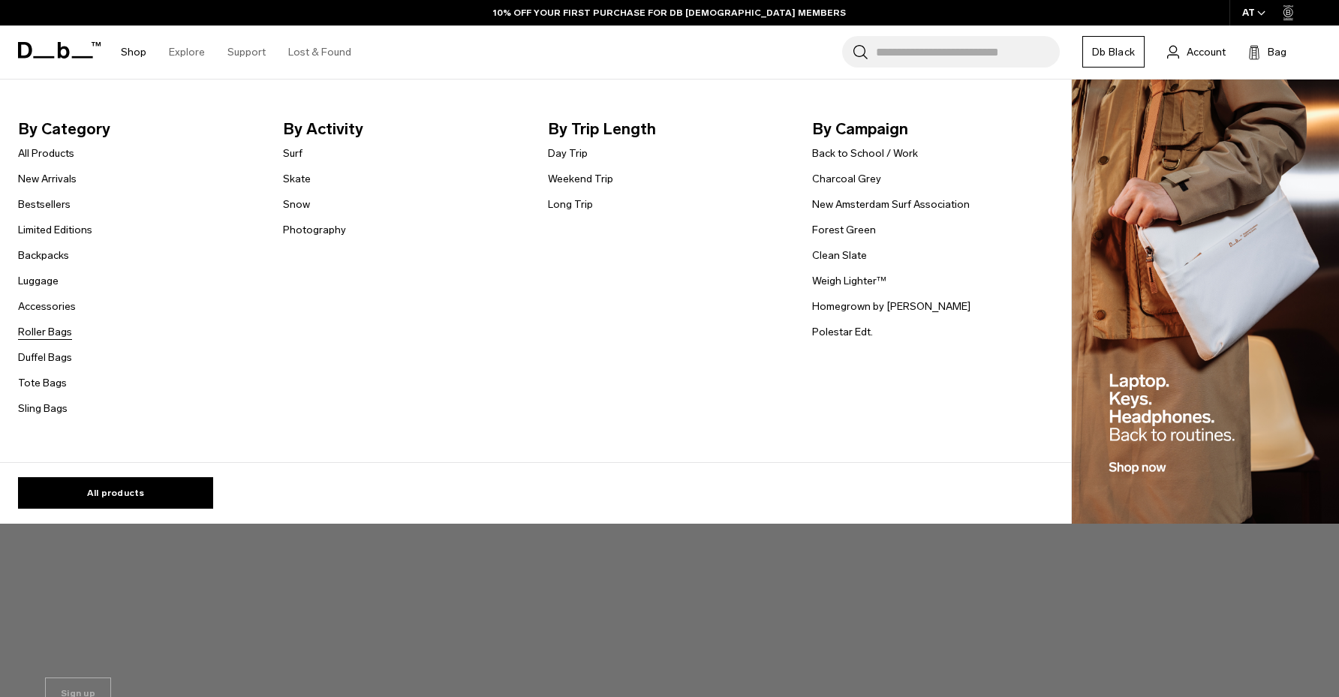  What do you see at coordinates (42, 383) in the screenshot?
I see `a: Tote Bags` at bounding box center [42, 383].